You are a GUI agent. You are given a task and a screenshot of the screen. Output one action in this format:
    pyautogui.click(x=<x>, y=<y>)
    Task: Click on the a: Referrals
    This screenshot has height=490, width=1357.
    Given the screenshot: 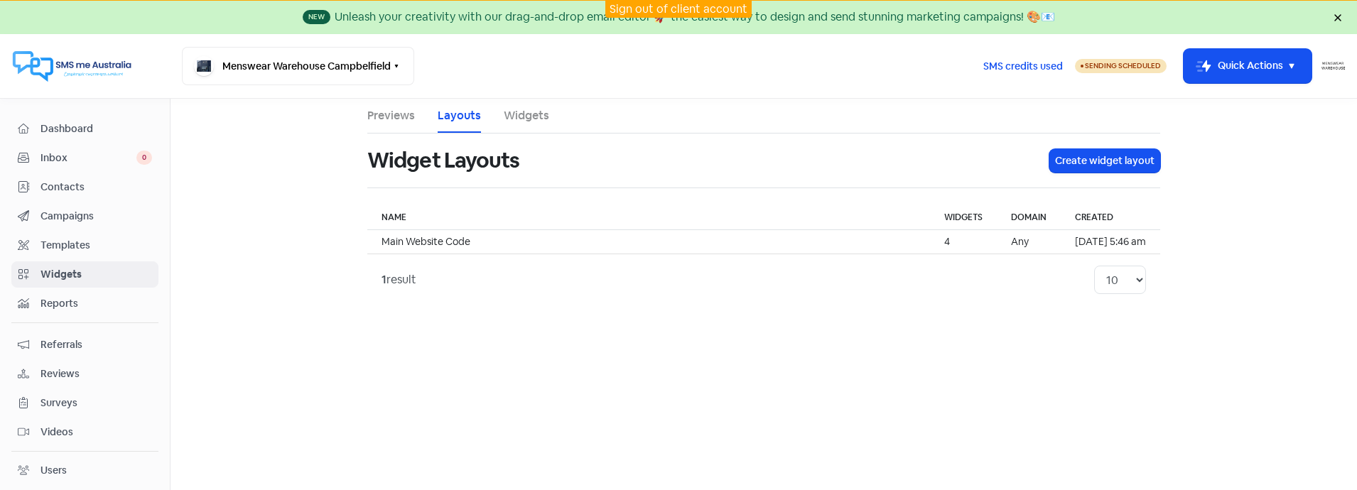 What is the action you would take?
    pyautogui.click(x=85, y=345)
    